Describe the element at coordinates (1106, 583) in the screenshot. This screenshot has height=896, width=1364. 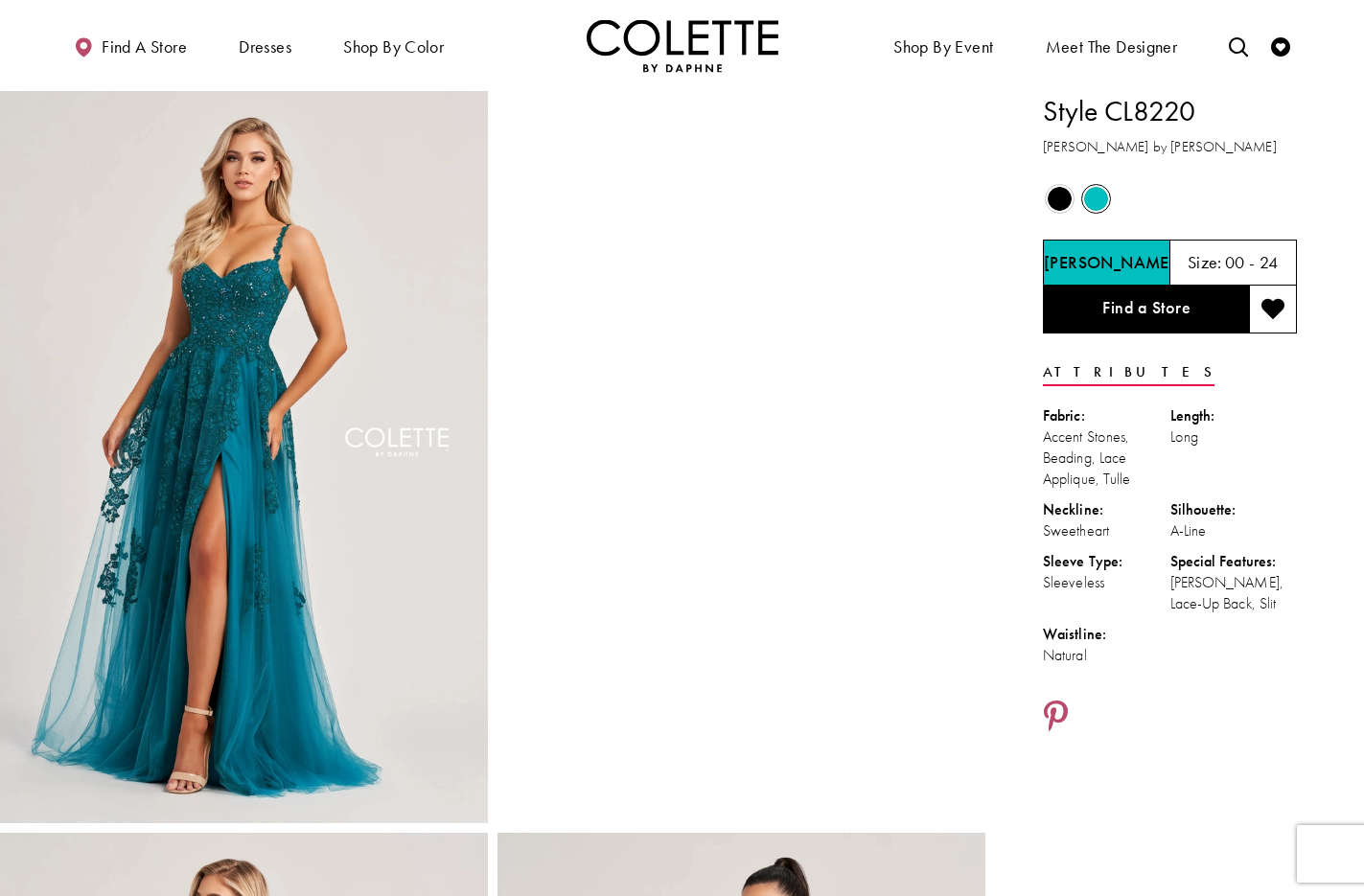
I see `div: Sleeveless` at that location.